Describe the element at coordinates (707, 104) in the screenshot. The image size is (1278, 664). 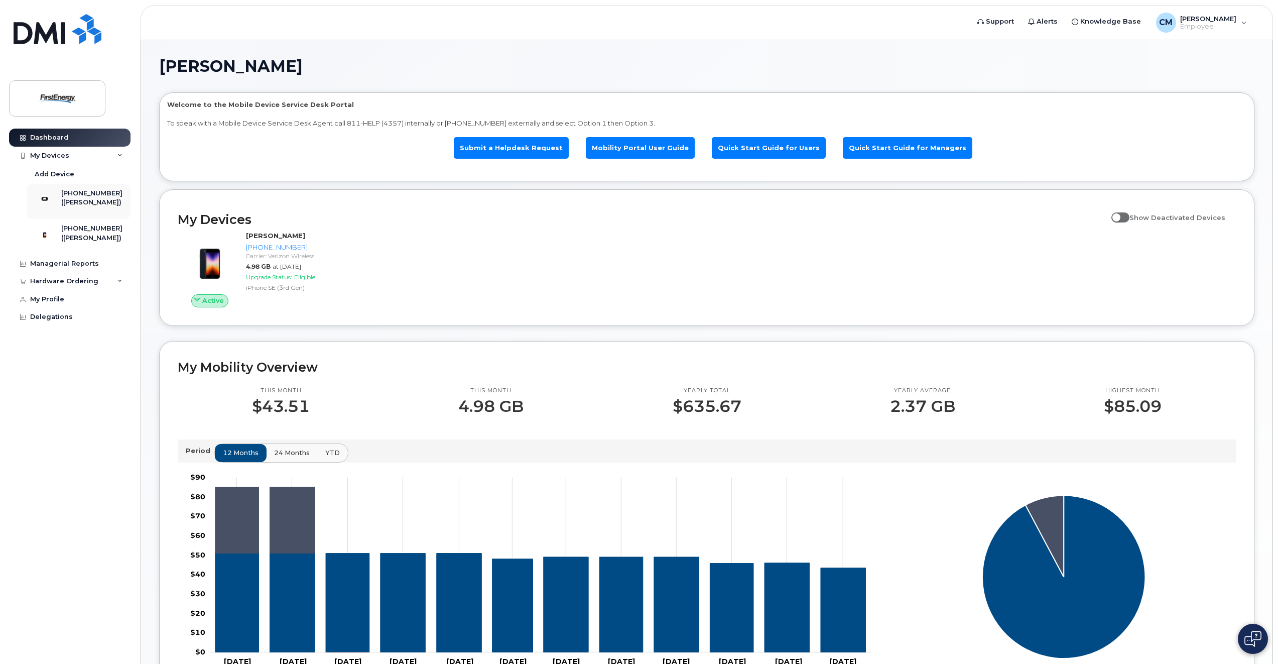
I see `p: Welcome to the Mobile Device Service Desk Portal` at that location.